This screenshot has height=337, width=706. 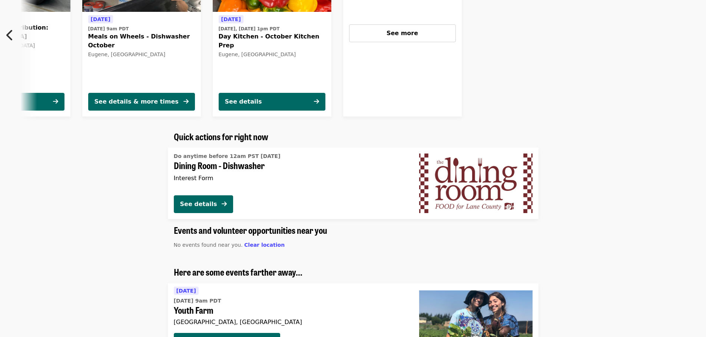 I want to click on span: Here are some events farther away..., so click(x=238, y=272).